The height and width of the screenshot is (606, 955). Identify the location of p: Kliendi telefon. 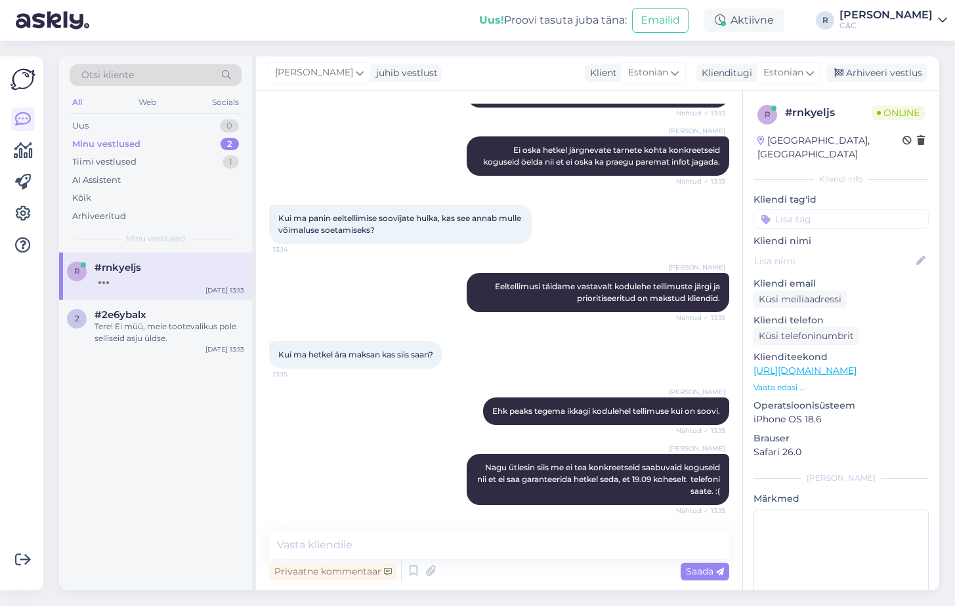
(840, 320).